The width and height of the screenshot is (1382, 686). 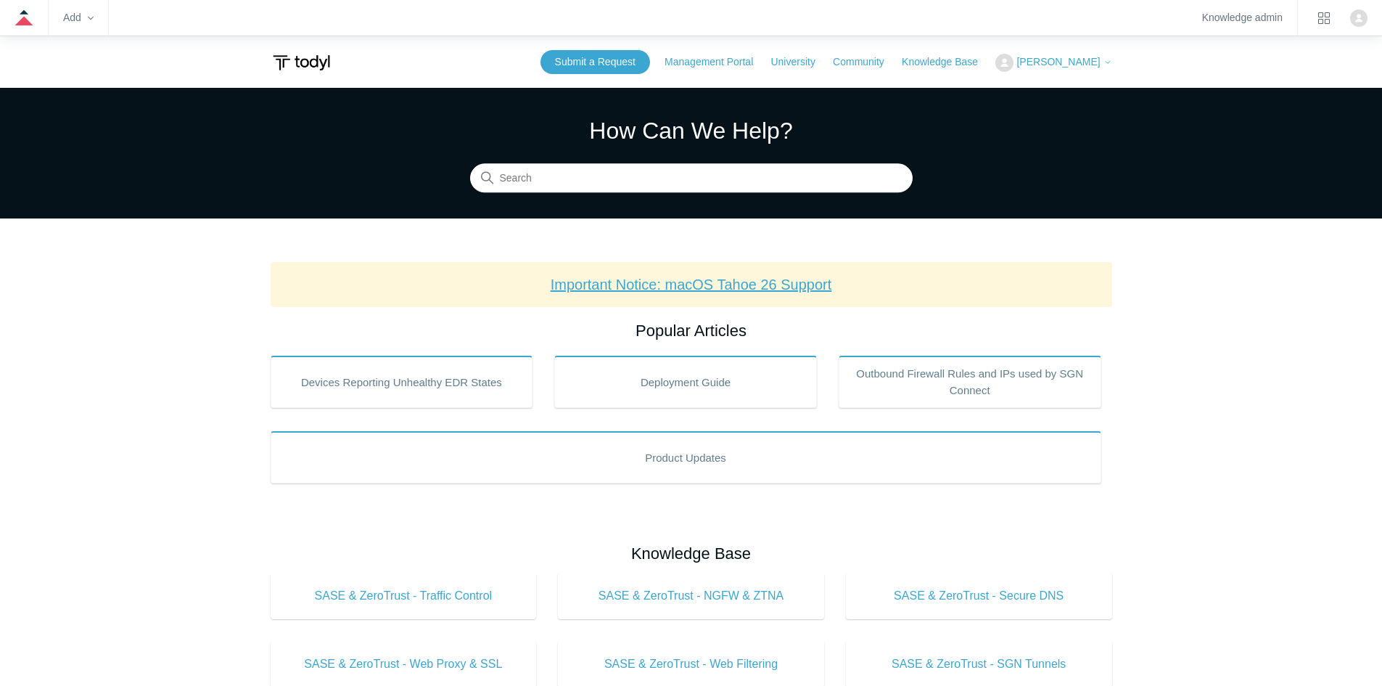 What do you see at coordinates (979, 596) in the screenshot?
I see `a: SASE & ZeroTrust - Secure DNS` at bounding box center [979, 596].